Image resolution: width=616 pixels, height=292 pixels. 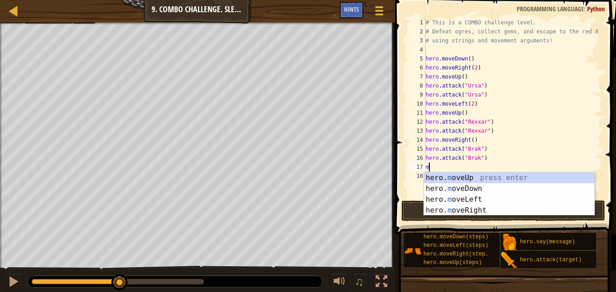 What do you see at coordinates (417, 113) in the screenshot?
I see `div: 11` at bounding box center [417, 113].